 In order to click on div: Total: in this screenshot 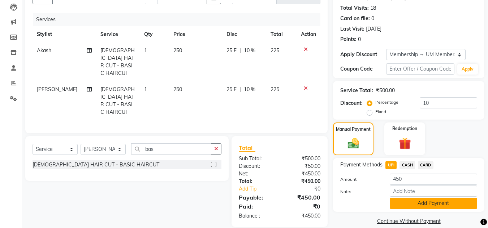, I will do `click(256, 182)`.